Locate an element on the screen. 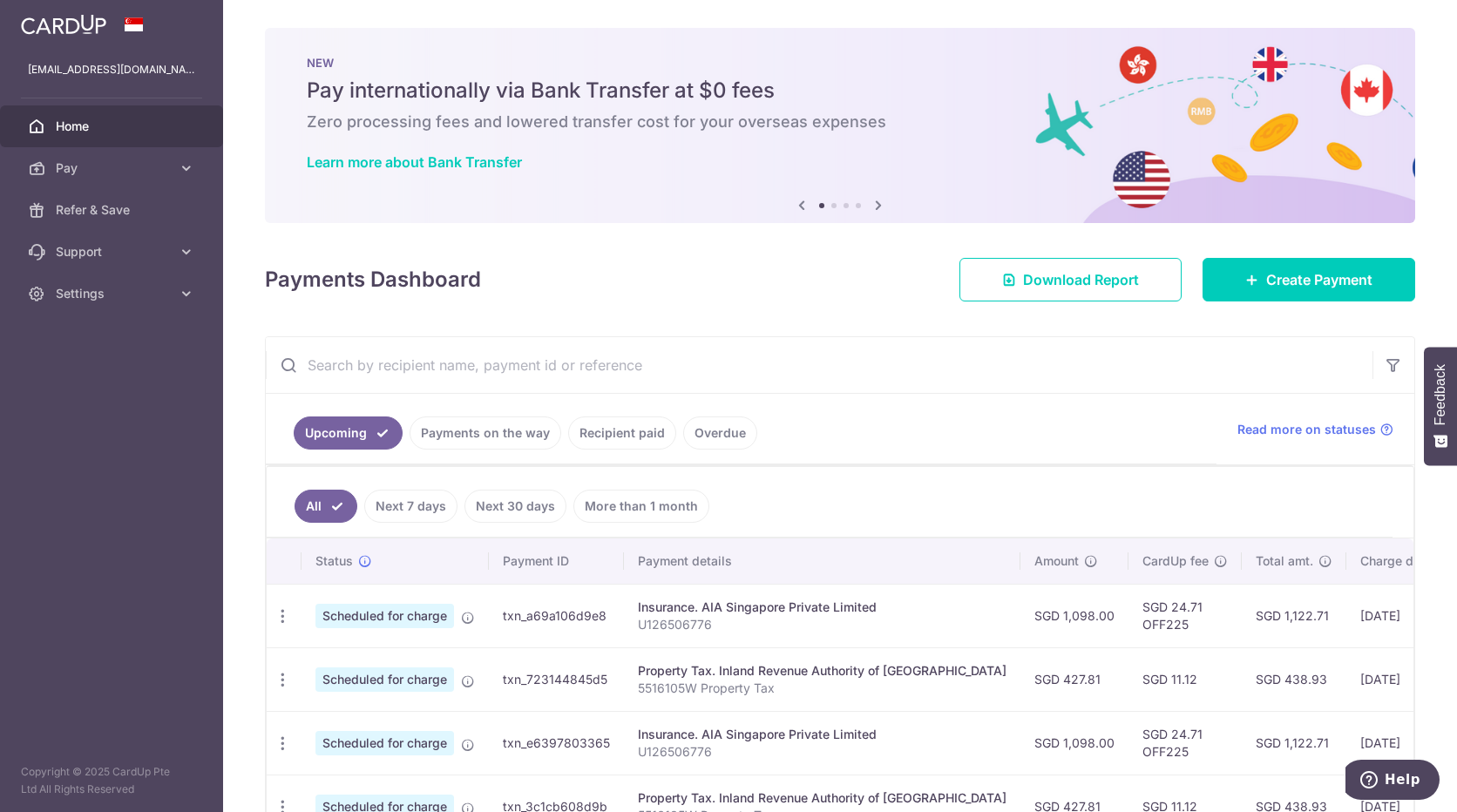 This screenshot has height=812, width=1457. span: Pay is located at coordinates (114, 168).